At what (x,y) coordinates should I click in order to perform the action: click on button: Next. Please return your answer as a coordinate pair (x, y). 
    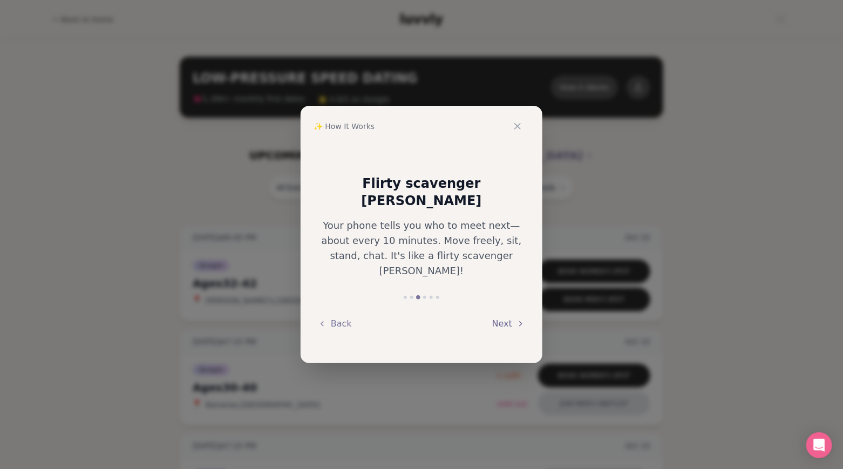
    Looking at the image, I should click on (509, 324).